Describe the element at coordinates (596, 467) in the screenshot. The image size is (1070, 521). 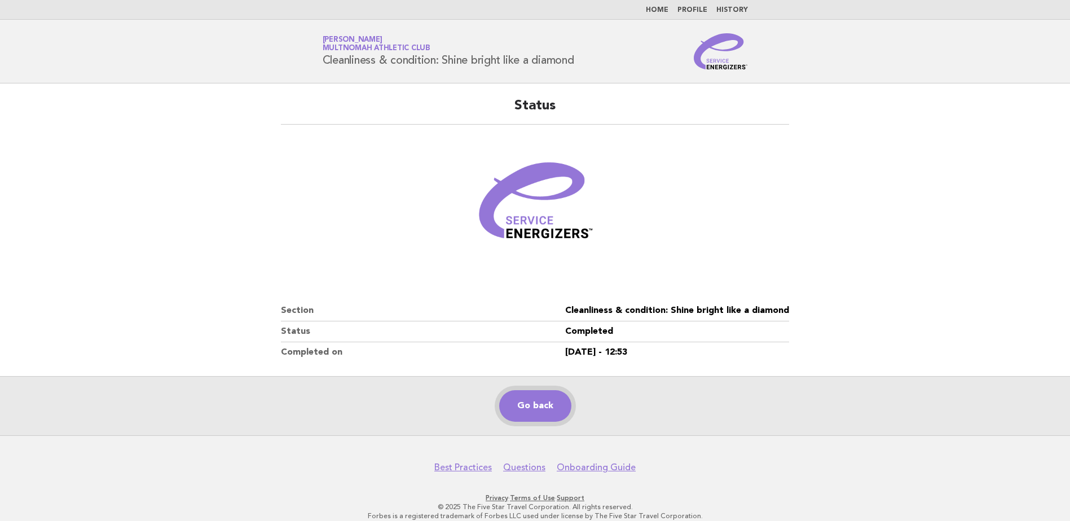
I see `a: Onboarding Guide` at that location.